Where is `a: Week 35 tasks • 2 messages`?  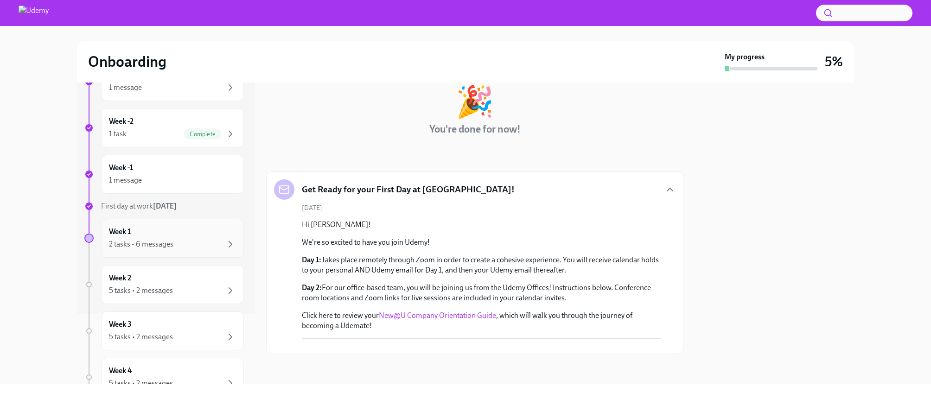 a: Week 35 tasks • 2 messages is located at coordinates (164, 331).